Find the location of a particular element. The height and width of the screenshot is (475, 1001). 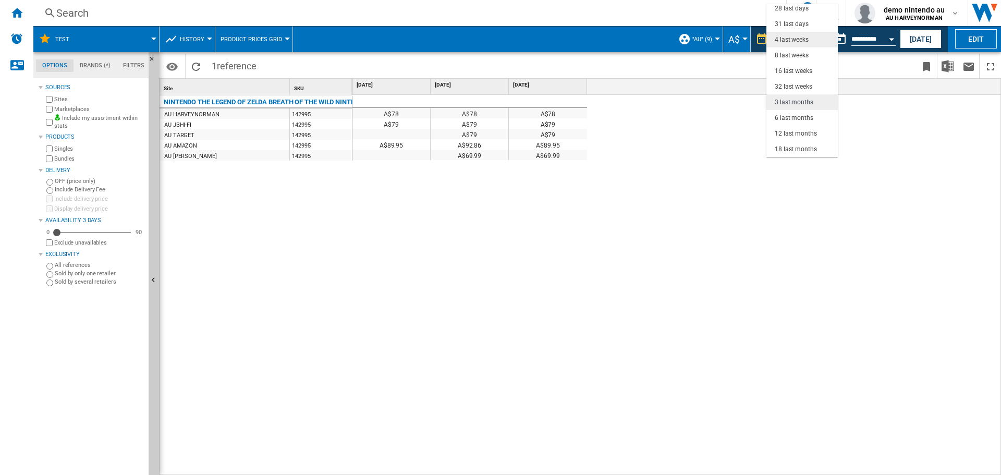

div: 28 last days is located at coordinates (792, 8).